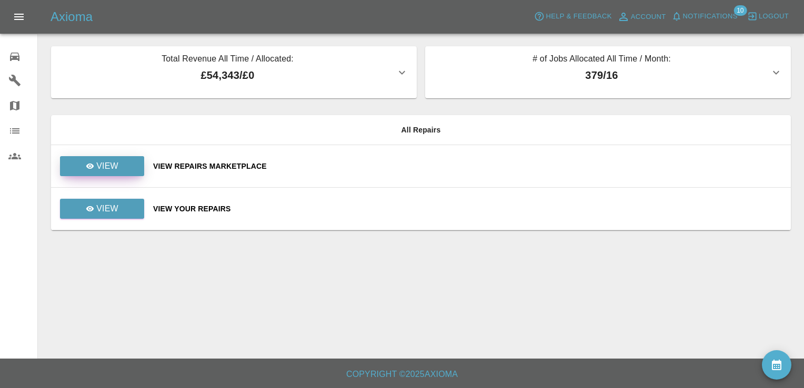  What do you see at coordinates (572, 16) in the screenshot?
I see `button: Help & Feedback` at bounding box center [572, 16].